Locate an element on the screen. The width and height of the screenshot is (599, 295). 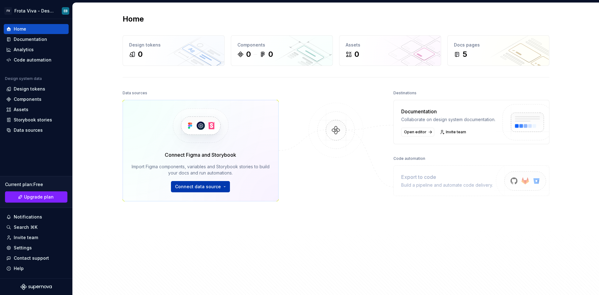
button: Connect data source is located at coordinates (200, 187).